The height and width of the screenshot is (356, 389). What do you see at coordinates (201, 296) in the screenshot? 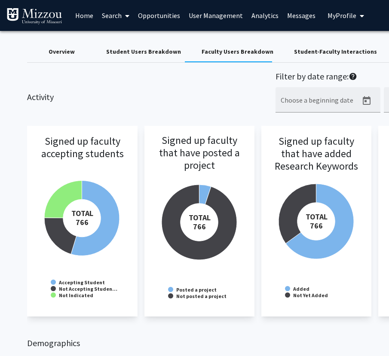
I see `text: Not posted a project` at bounding box center [201, 296].